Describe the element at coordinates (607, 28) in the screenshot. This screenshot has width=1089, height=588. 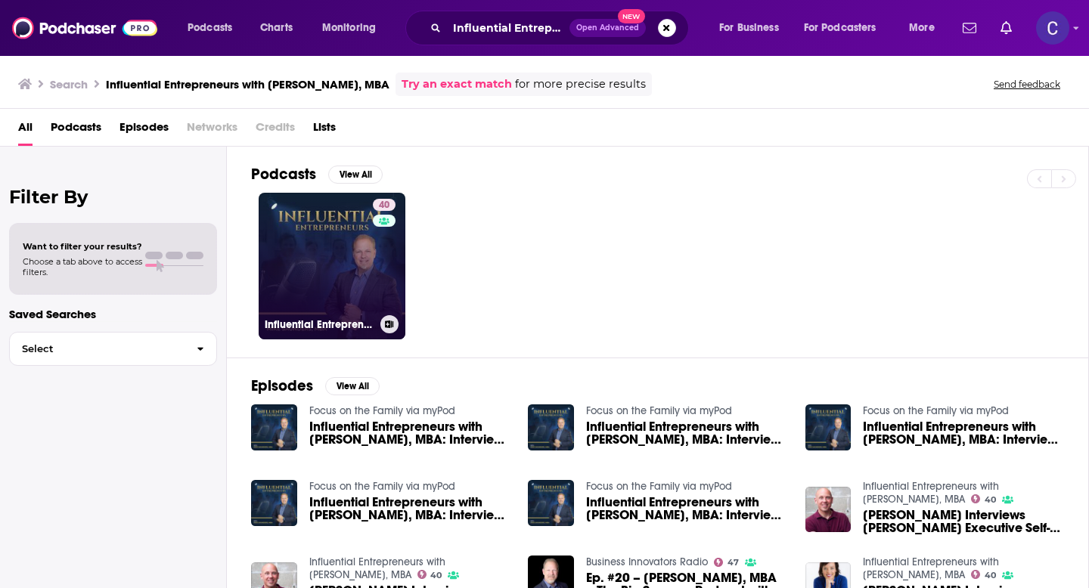
I see `span: Open Advanced` at that location.